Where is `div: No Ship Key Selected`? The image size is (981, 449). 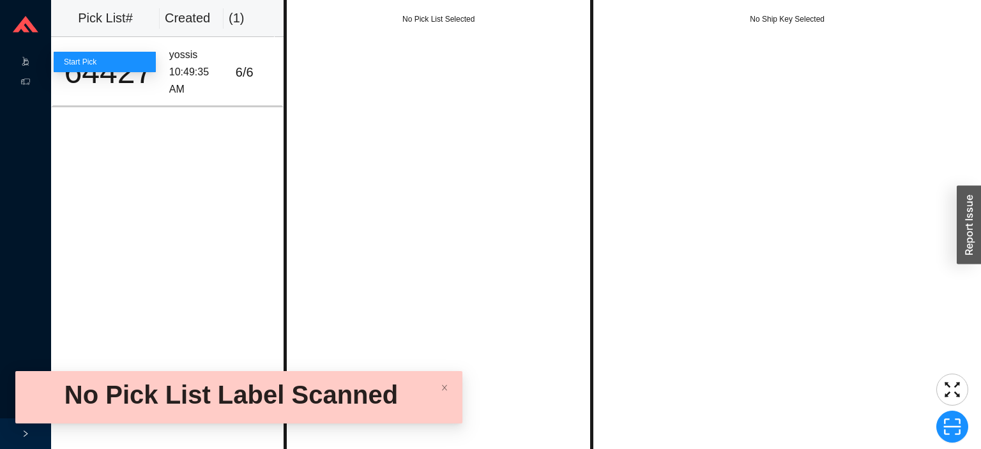
div: No Ship Key Selected is located at coordinates (787, 19).